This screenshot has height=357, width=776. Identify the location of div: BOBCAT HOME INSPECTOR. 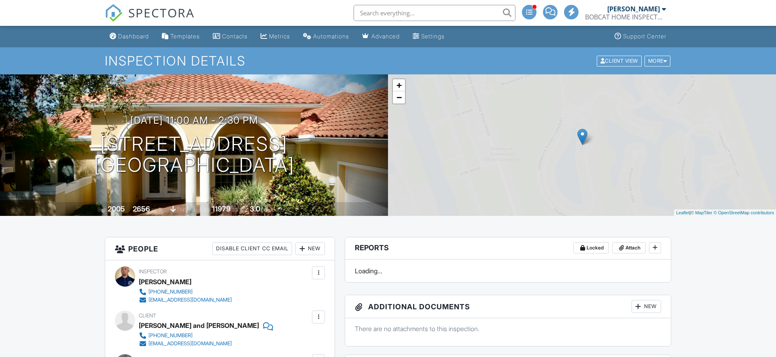
(625, 17).